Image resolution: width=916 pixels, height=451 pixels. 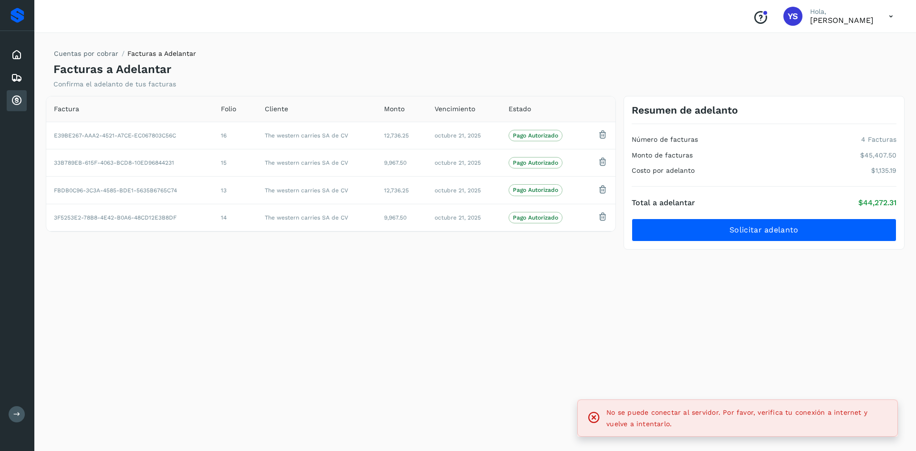 What do you see at coordinates (86, 53) in the screenshot?
I see `a: Cuentas por cobrar` at bounding box center [86, 53].